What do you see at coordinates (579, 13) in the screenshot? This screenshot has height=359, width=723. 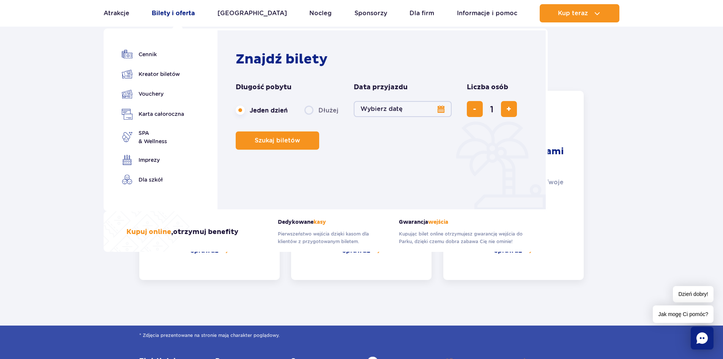 I see `button: Kup teraz` at bounding box center [579, 13].